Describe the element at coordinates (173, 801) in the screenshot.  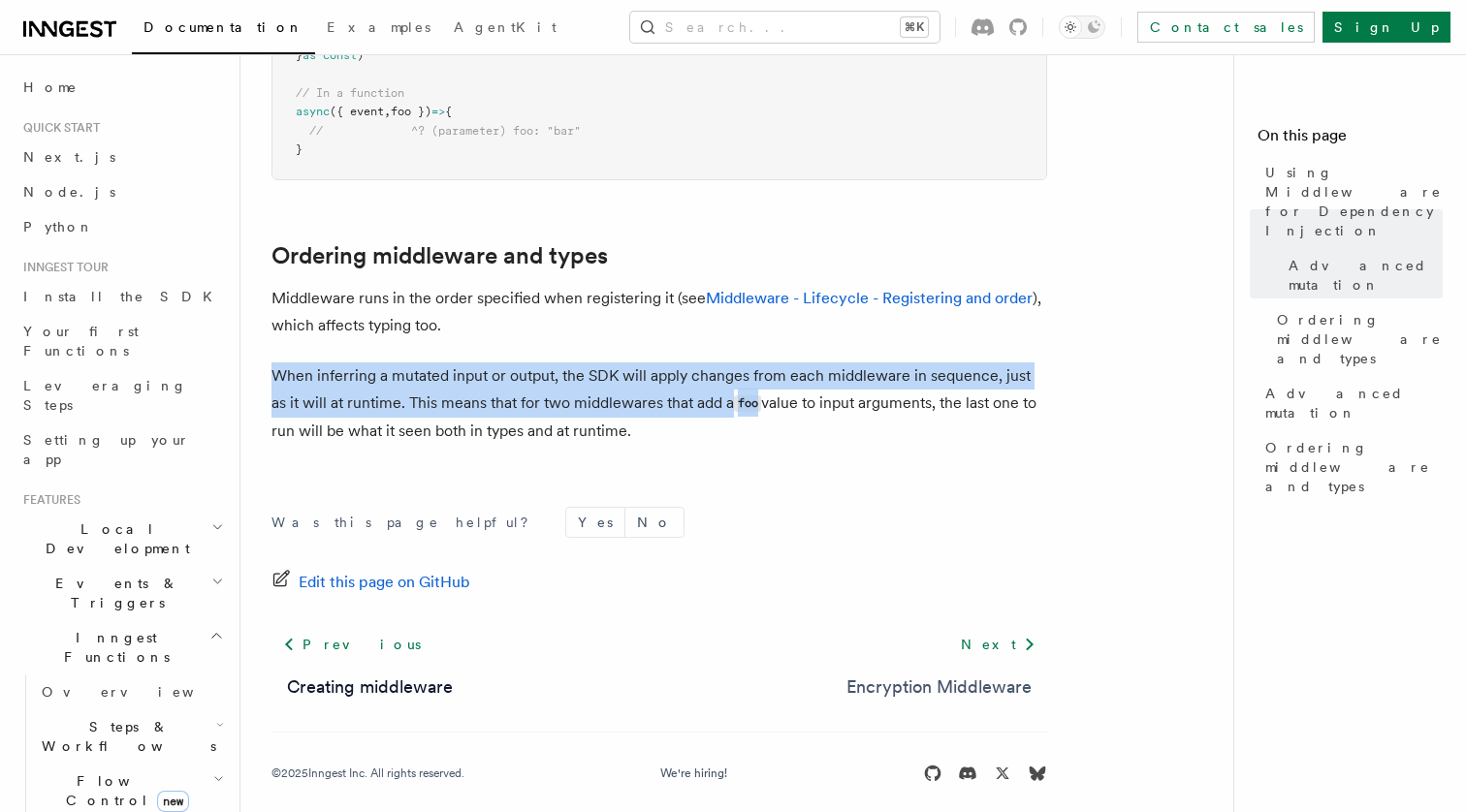
I see `span: new` at that location.